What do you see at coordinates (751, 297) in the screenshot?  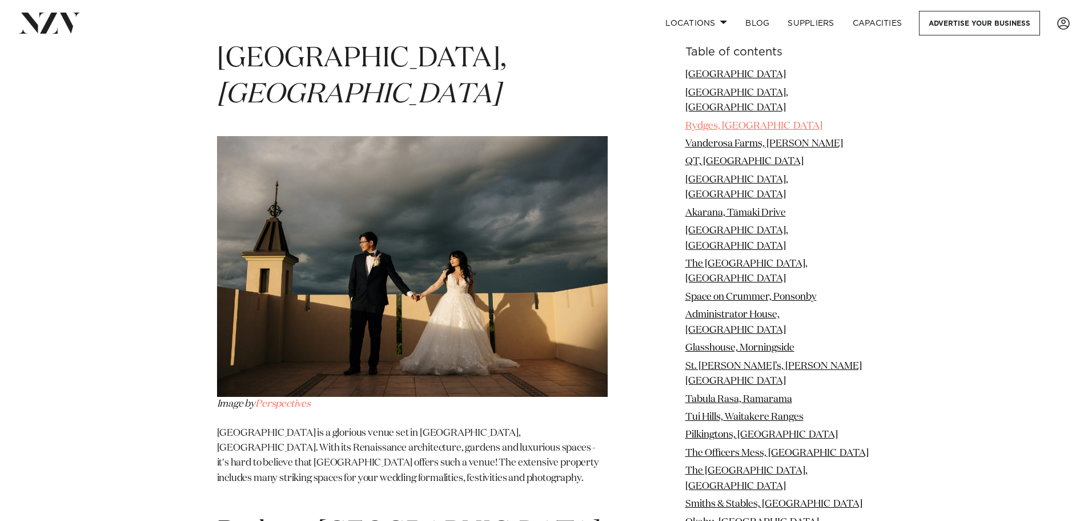 I see `a: Space on Crummer, Ponsonby` at bounding box center [751, 297].